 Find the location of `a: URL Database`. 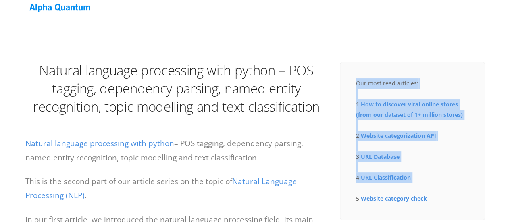

a: URL Database is located at coordinates (380, 156).